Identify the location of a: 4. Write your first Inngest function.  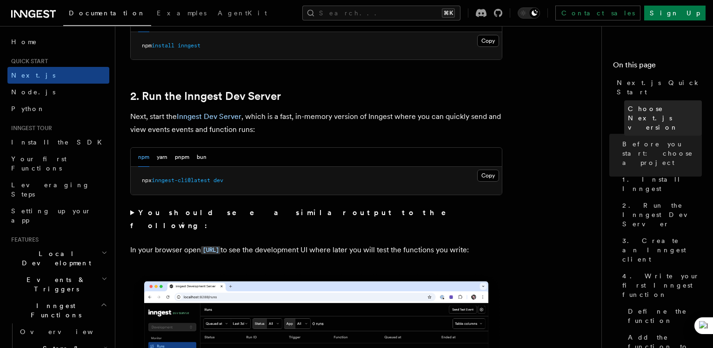
(660, 286).